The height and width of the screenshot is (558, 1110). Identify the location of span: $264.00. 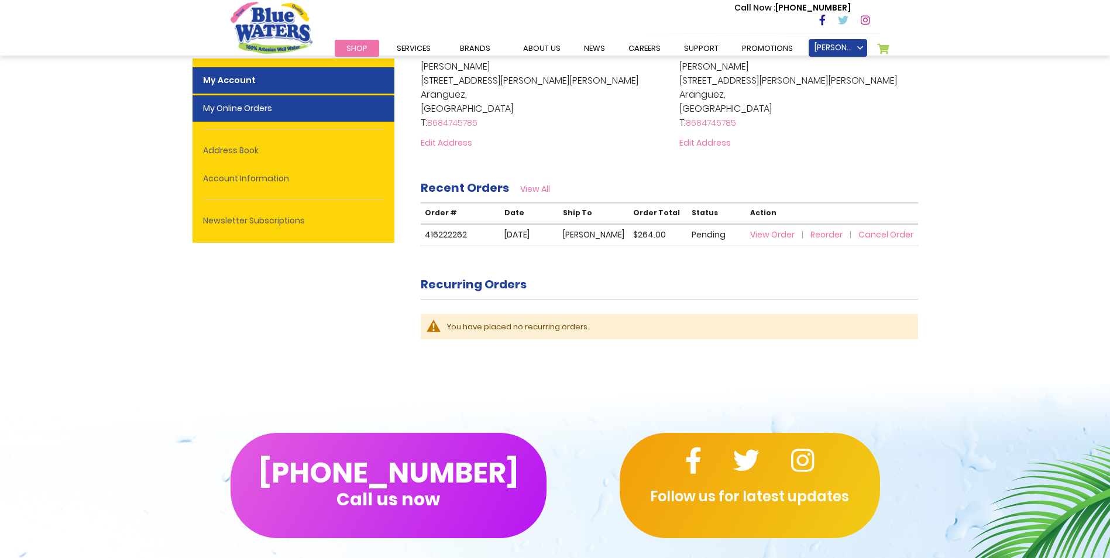
(649, 235).